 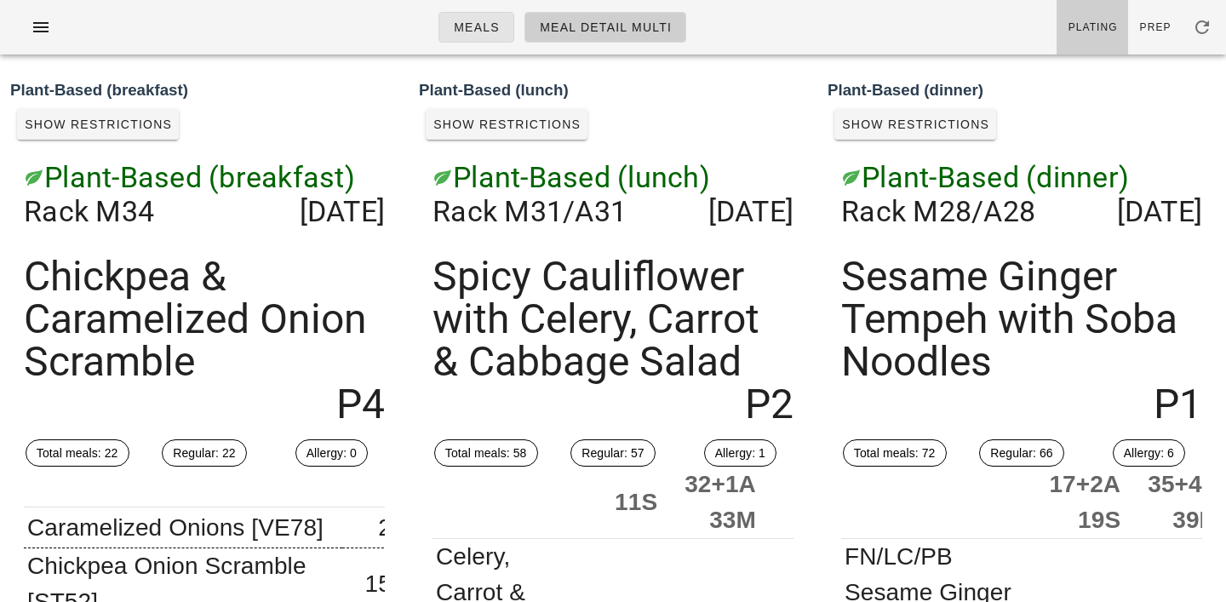 What do you see at coordinates (392, 583) in the screenshot?
I see `span: 150g` at bounding box center [392, 583].